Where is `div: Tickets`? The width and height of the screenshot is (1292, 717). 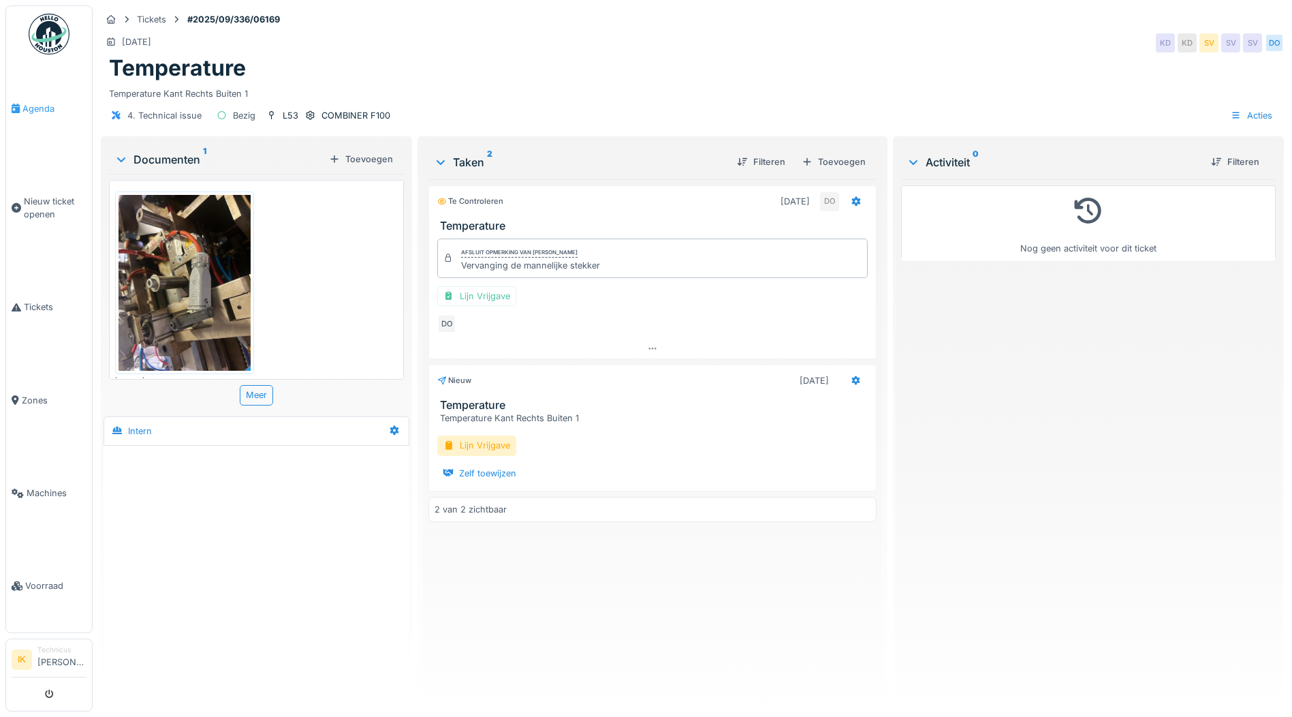
div: Tickets is located at coordinates (151, 19).